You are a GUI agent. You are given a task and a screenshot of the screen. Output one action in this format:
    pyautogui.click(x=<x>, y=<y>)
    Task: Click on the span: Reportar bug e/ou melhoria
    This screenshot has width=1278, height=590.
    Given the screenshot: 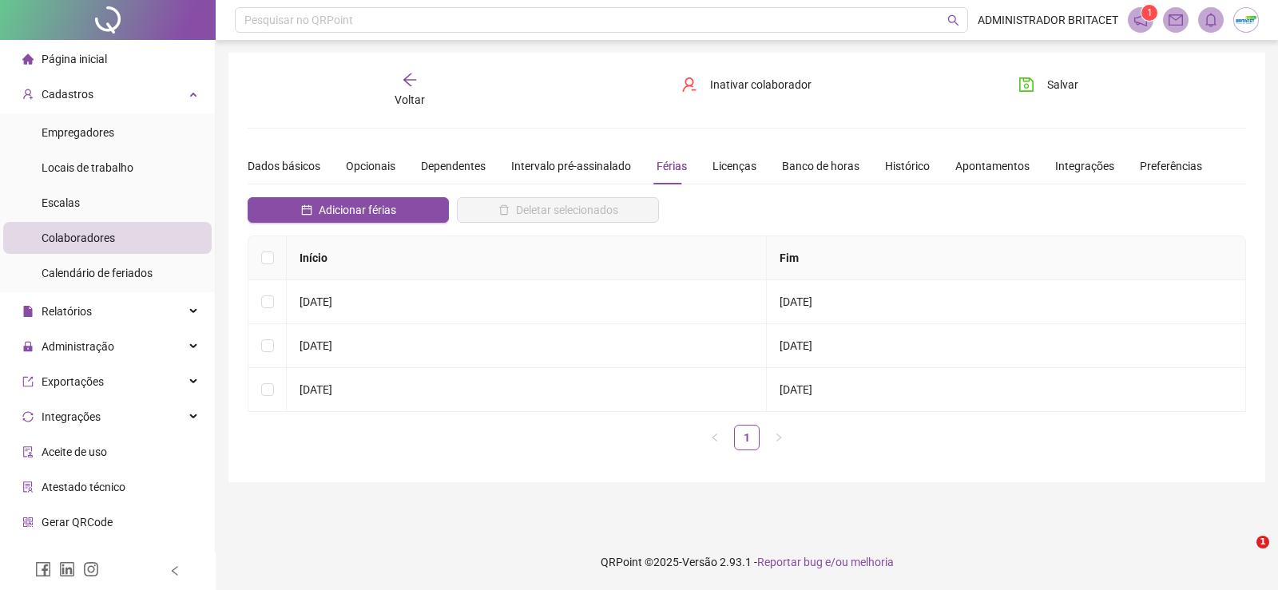 What is the action you would take?
    pyautogui.click(x=825, y=562)
    